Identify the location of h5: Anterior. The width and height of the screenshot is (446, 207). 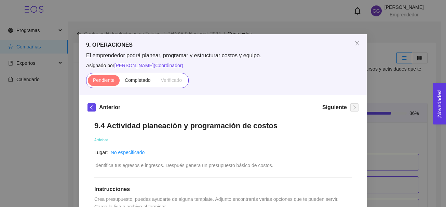
(110, 108).